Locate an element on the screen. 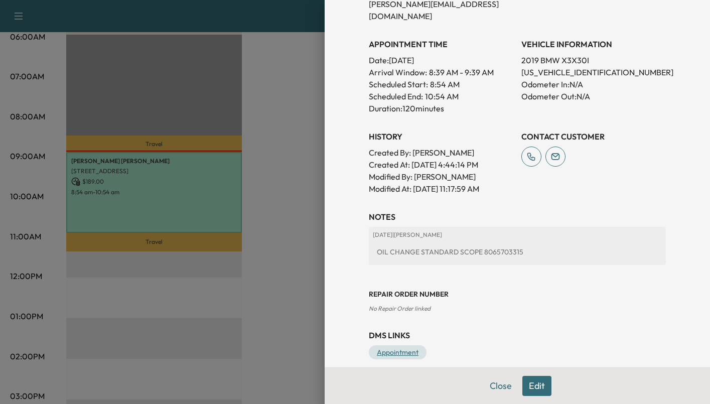 This screenshot has height=404, width=710. h3: CONTACT CUSTOMER is located at coordinates (594, 136).